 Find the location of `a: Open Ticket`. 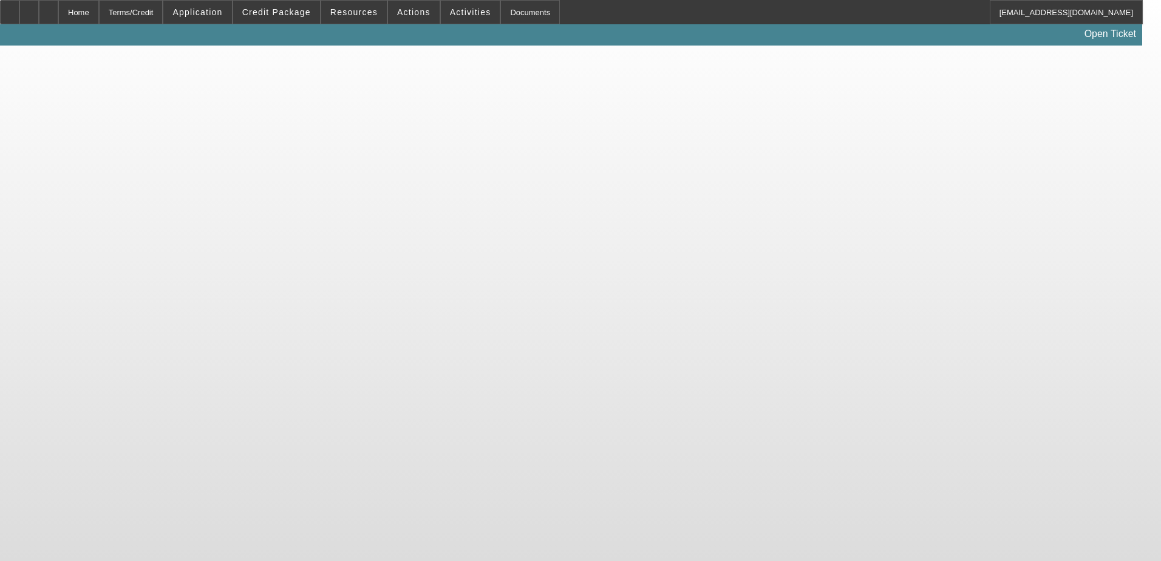

a: Open Ticket is located at coordinates (1110, 34).